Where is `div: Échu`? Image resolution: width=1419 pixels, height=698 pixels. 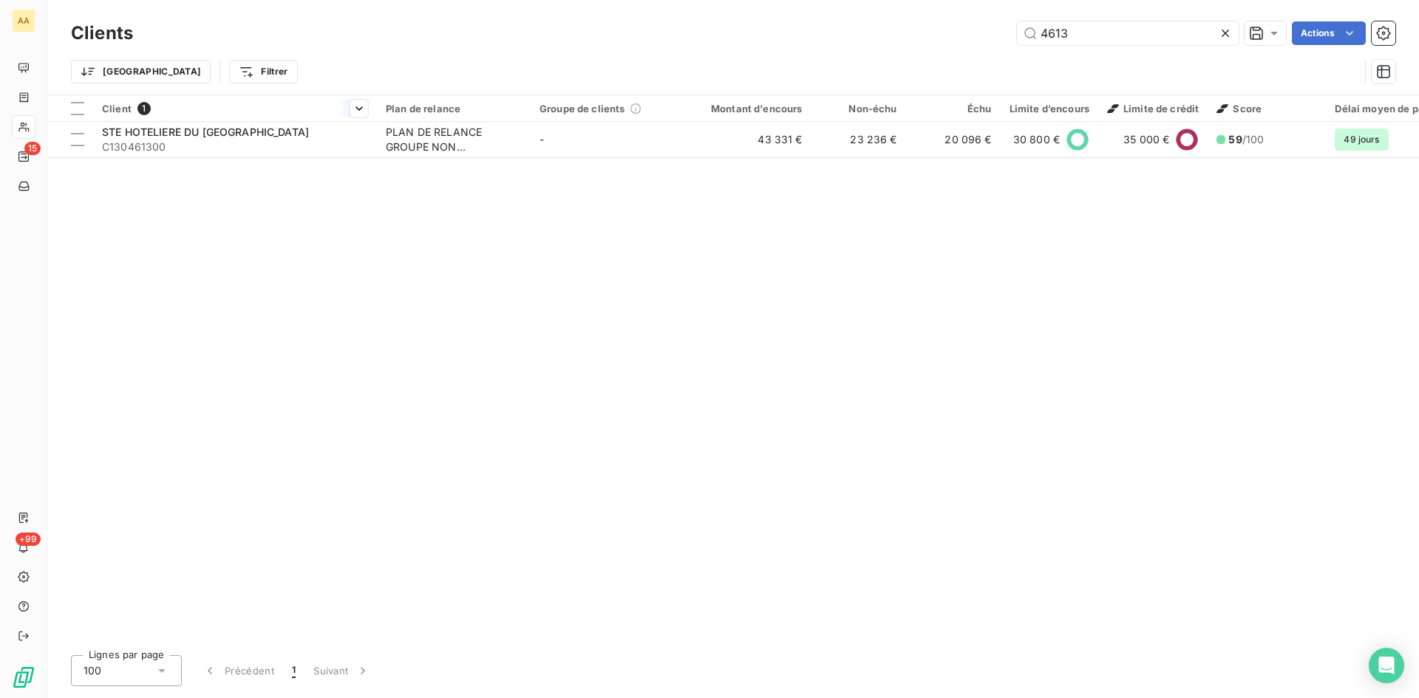 div: Échu is located at coordinates (953, 109).